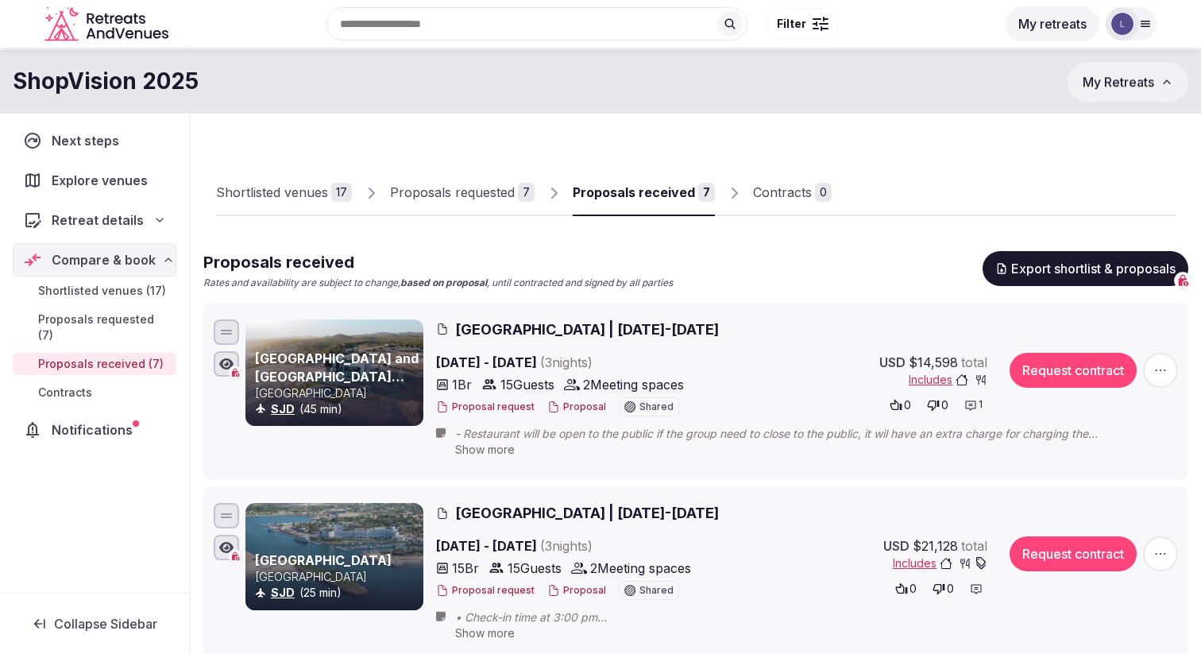 Image resolution: width=1201 pixels, height=654 pixels. I want to click on div: Contracts, so click(782, 192).